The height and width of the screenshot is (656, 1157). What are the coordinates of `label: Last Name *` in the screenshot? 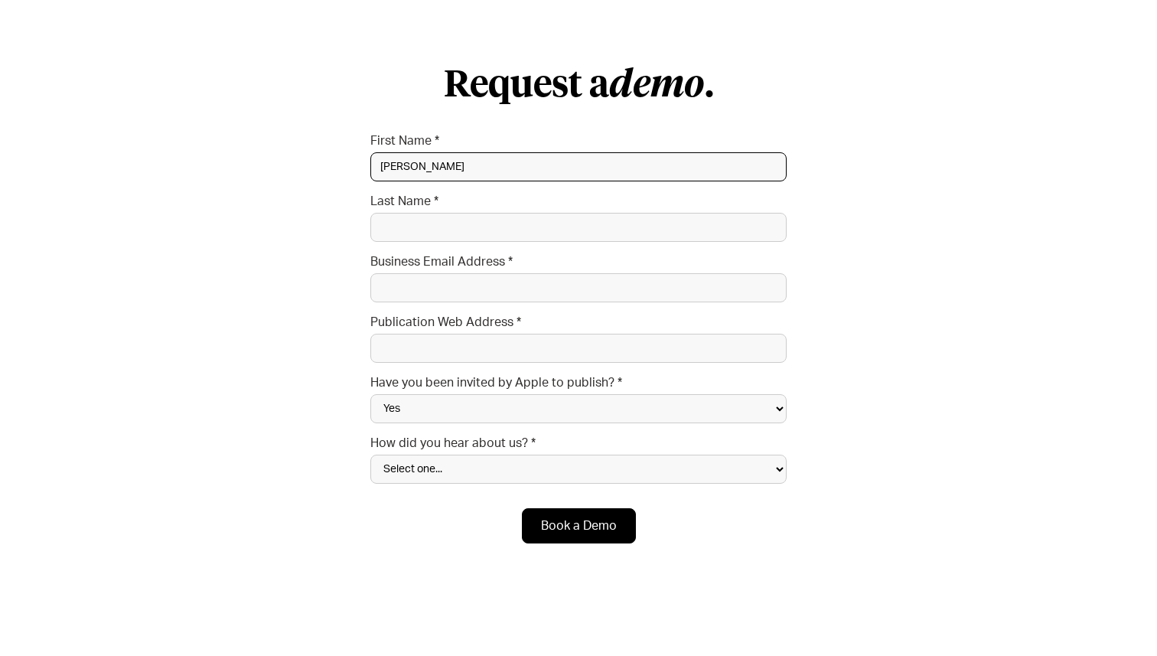 It's located at (579, 201).